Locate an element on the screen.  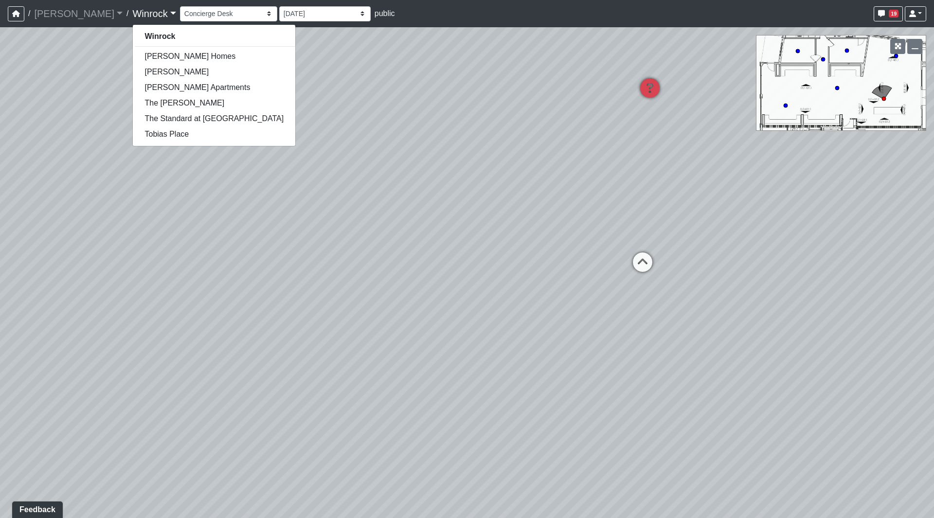
span: 19 is located at coordinates (894, 14).